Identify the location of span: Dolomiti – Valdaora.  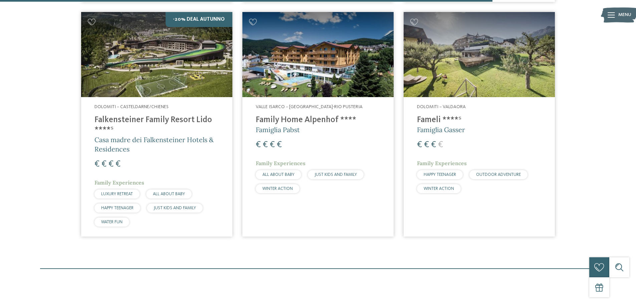
(441, 107).